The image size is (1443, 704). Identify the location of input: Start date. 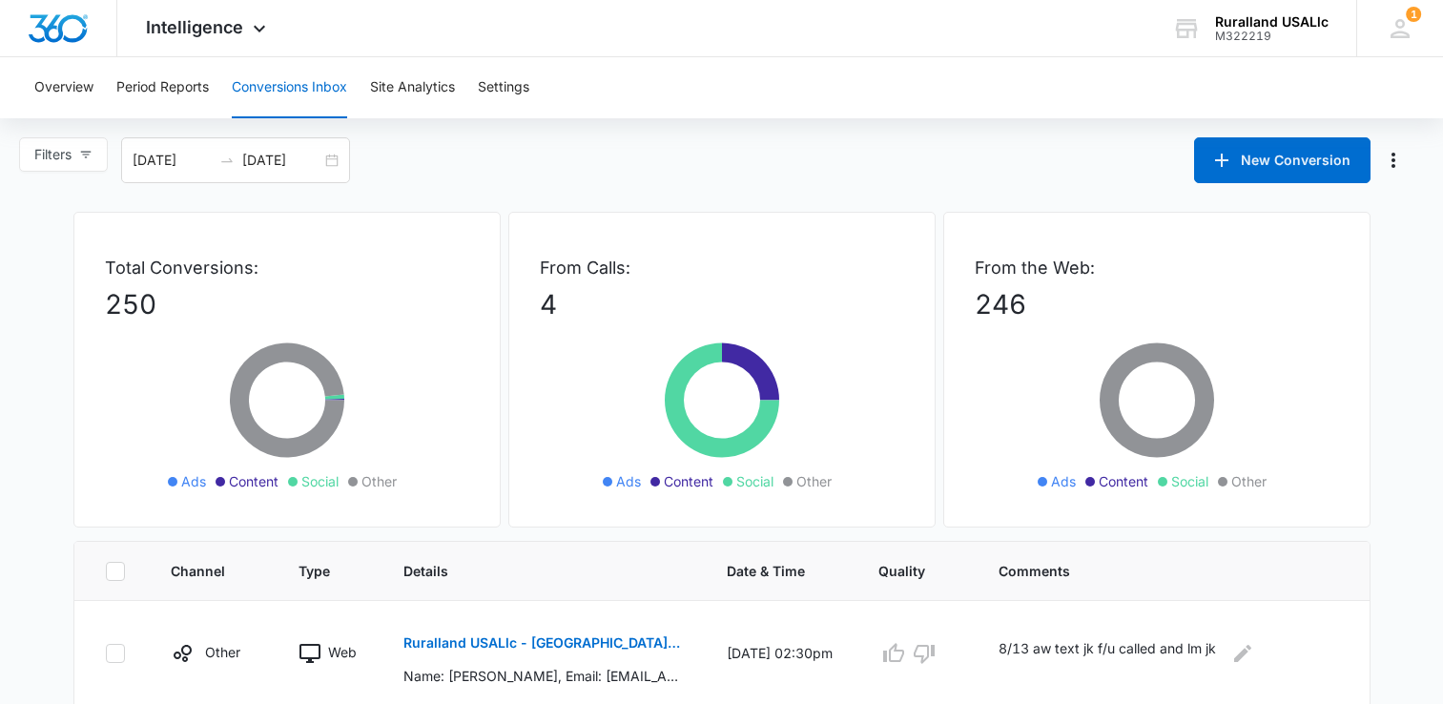
(172, 160).